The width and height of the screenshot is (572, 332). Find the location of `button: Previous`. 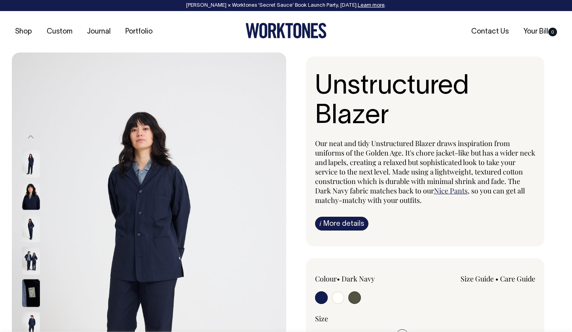

button: Previous is located at coordinates (31, 137).